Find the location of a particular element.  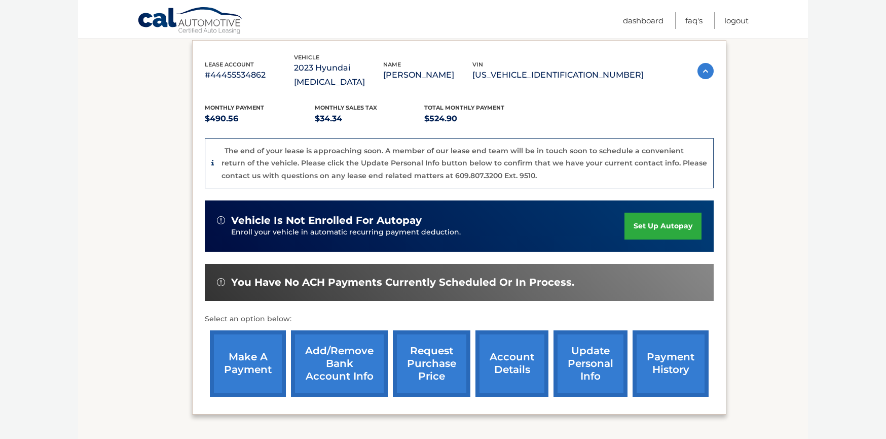

p: Enroll your vehicle in automatic recurring payment deduction. is located at coordinates (428, 232).